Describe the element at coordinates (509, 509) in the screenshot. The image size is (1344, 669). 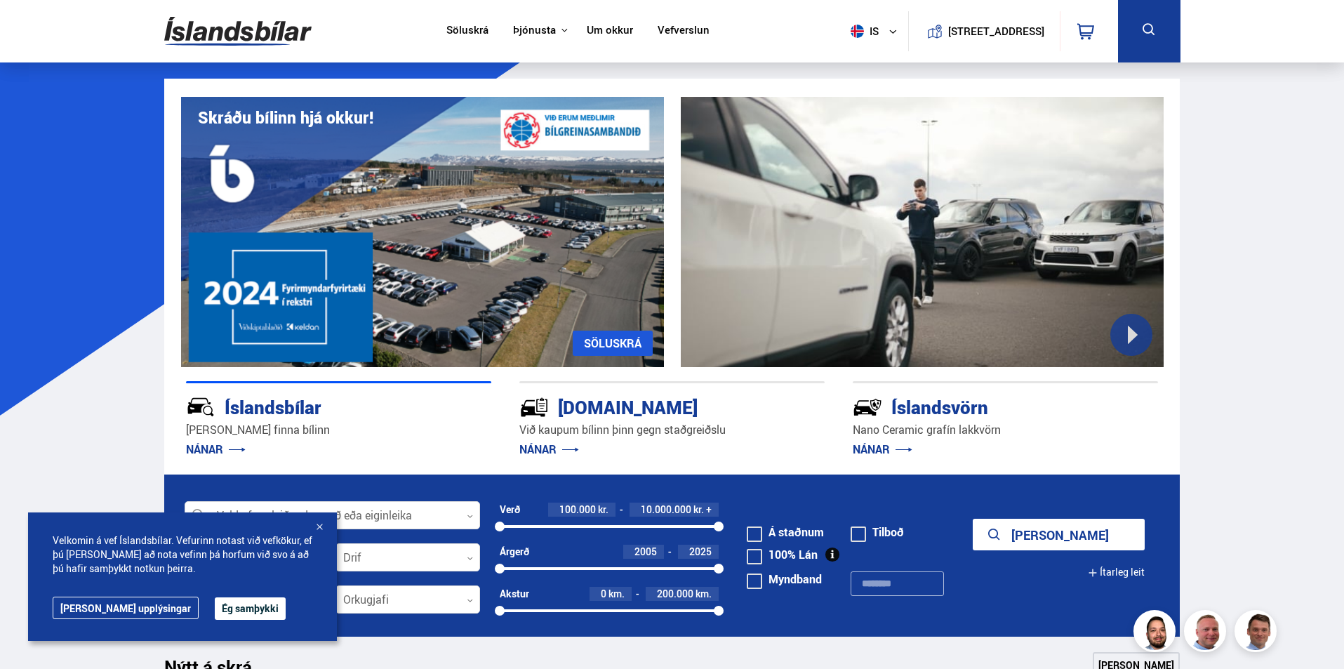
I see `div: Verð` at that location.